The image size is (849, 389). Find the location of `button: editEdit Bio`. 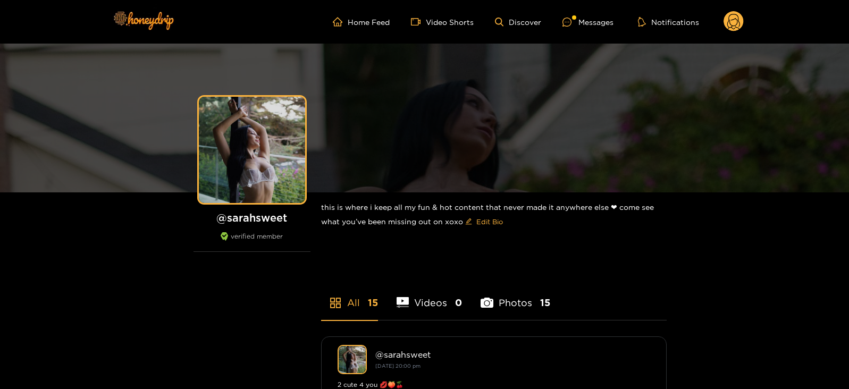

button: editEdit Bio is located at coordinates (484, 222).